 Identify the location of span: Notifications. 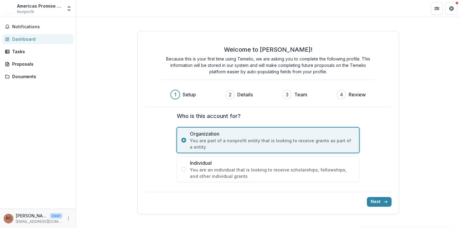
(41, 27).